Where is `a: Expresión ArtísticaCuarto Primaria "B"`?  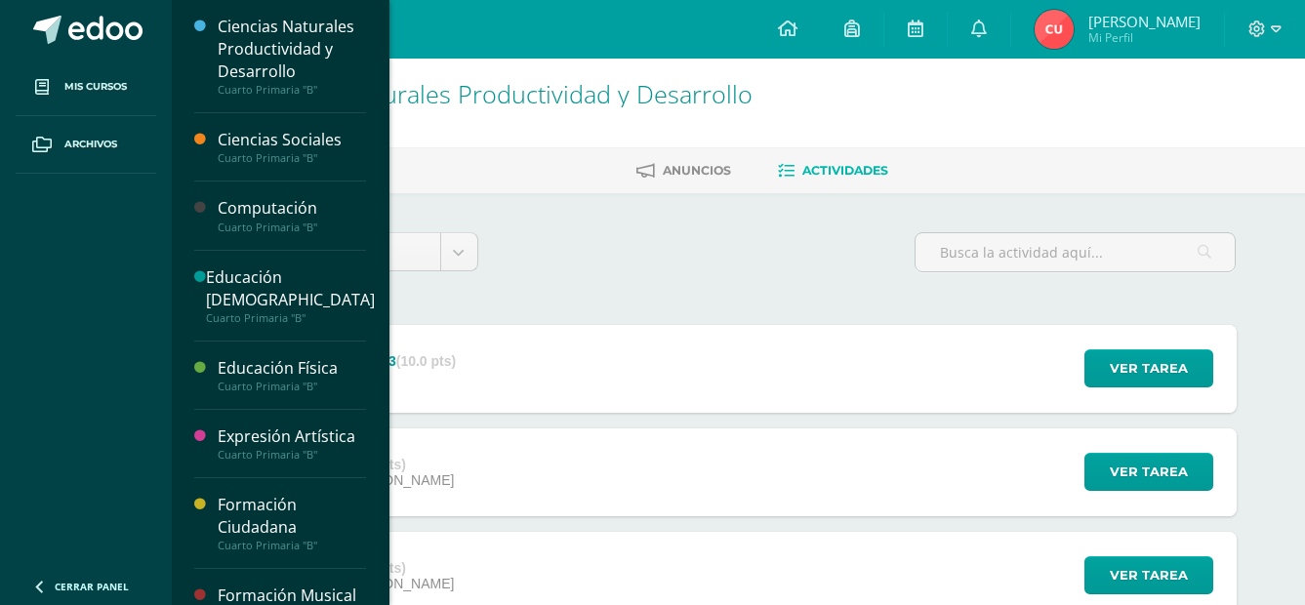 a: Expresión ArtísticaCuarto Primaria "B" is located at coordinates (292, 443).